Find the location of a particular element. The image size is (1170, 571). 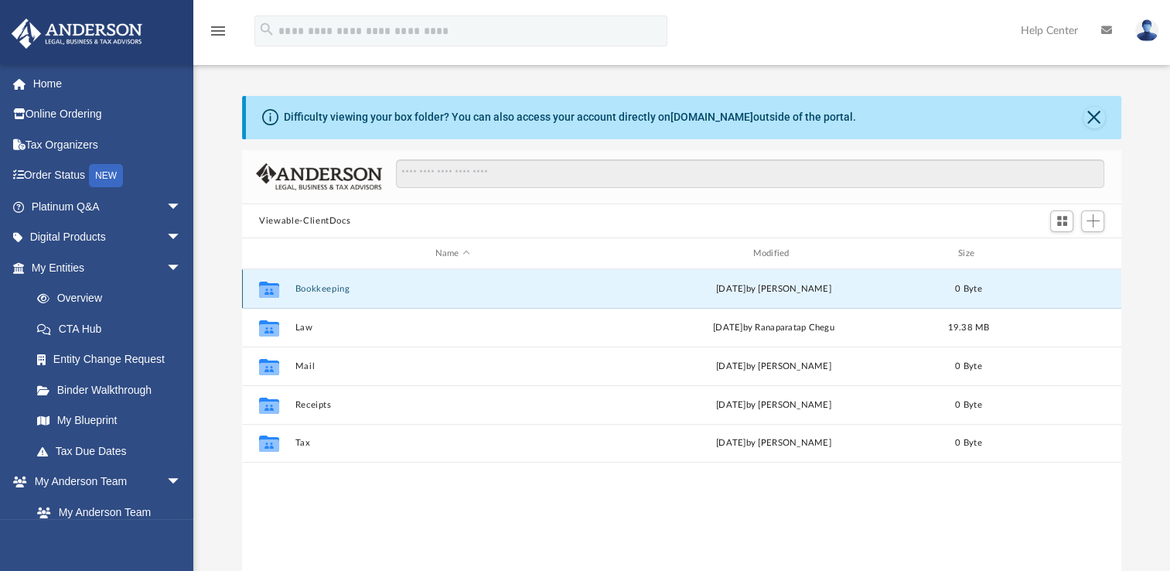

a: Home is located at coordinates (107, 84).